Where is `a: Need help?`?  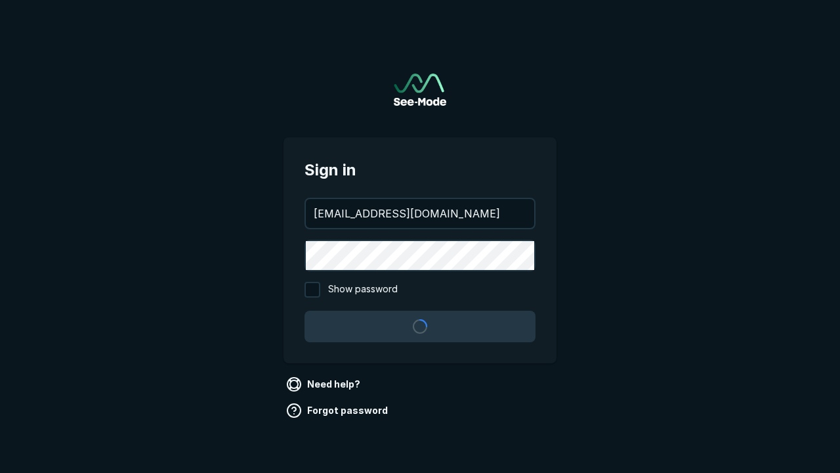
a: Need help? is located at coordinates (324, 384).